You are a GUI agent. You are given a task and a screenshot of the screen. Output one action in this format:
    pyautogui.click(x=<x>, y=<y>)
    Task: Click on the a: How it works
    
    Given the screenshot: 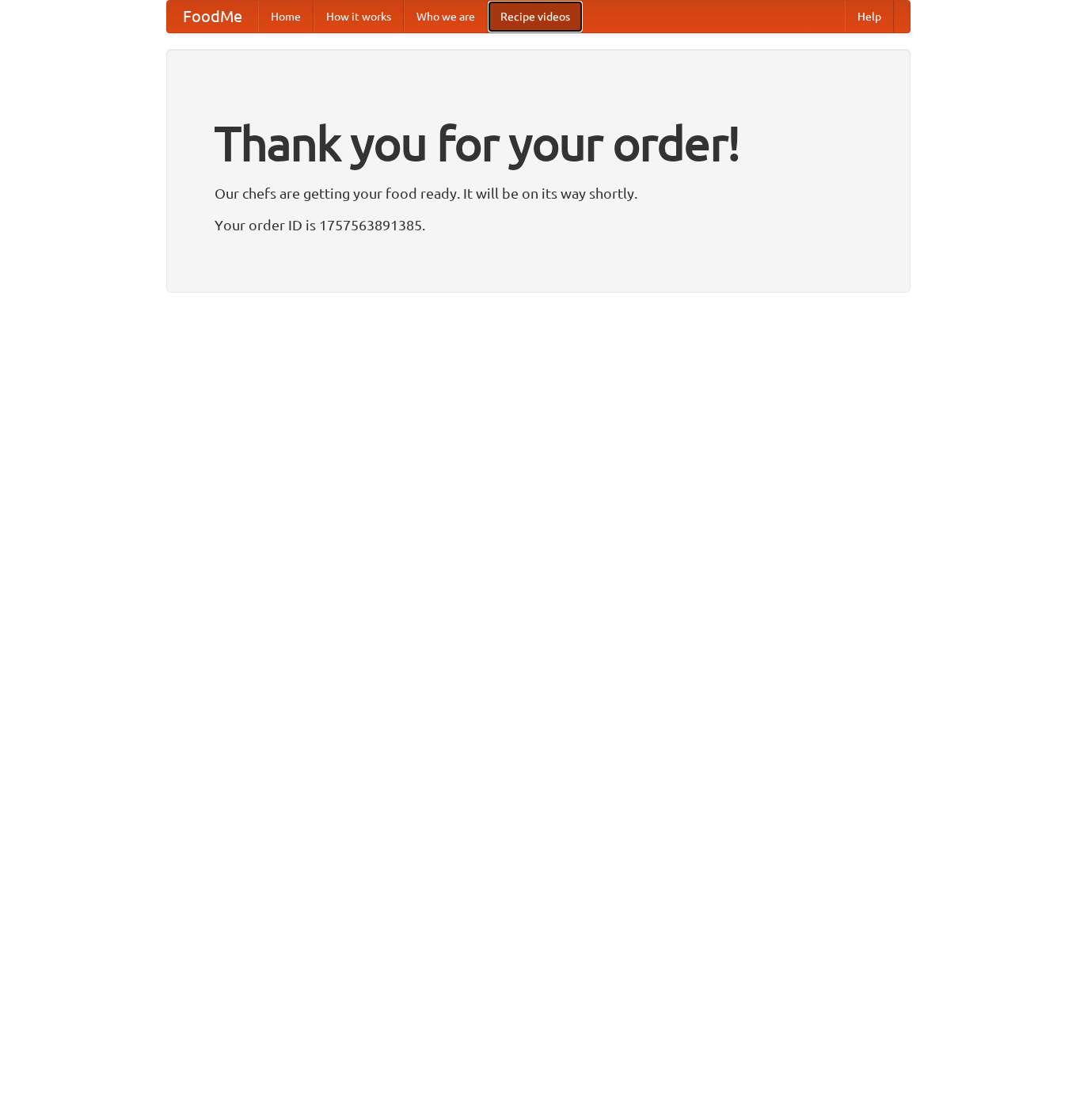 What is the action you would take?
    pyautogui.click(x=359, y=17)
    